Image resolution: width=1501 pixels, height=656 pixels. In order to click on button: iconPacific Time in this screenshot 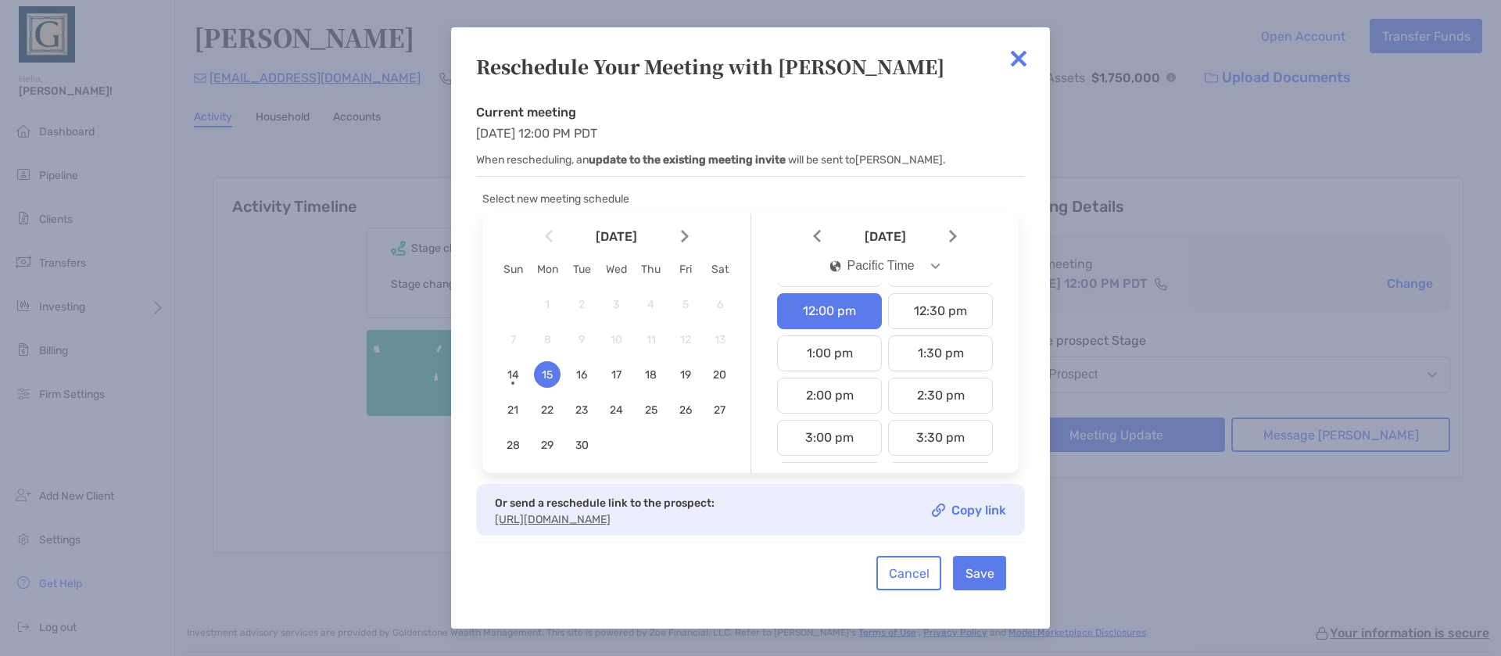, I will do `click(885, 266)`.